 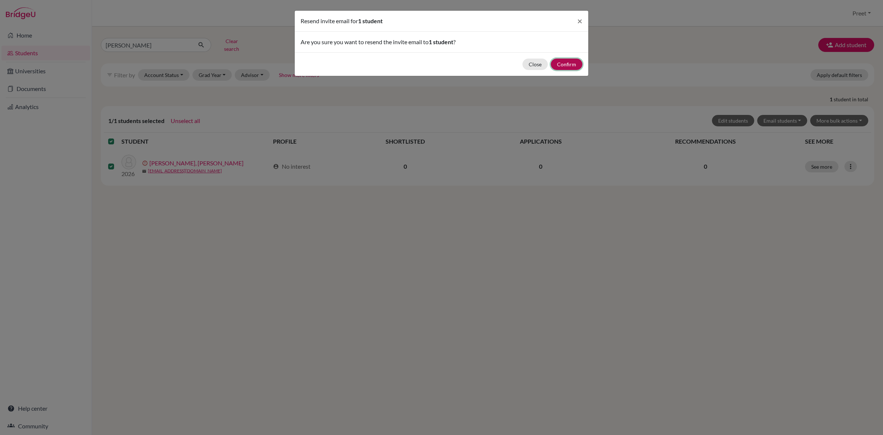 I want to click on button: Confirm, so click(x=567, y=64).